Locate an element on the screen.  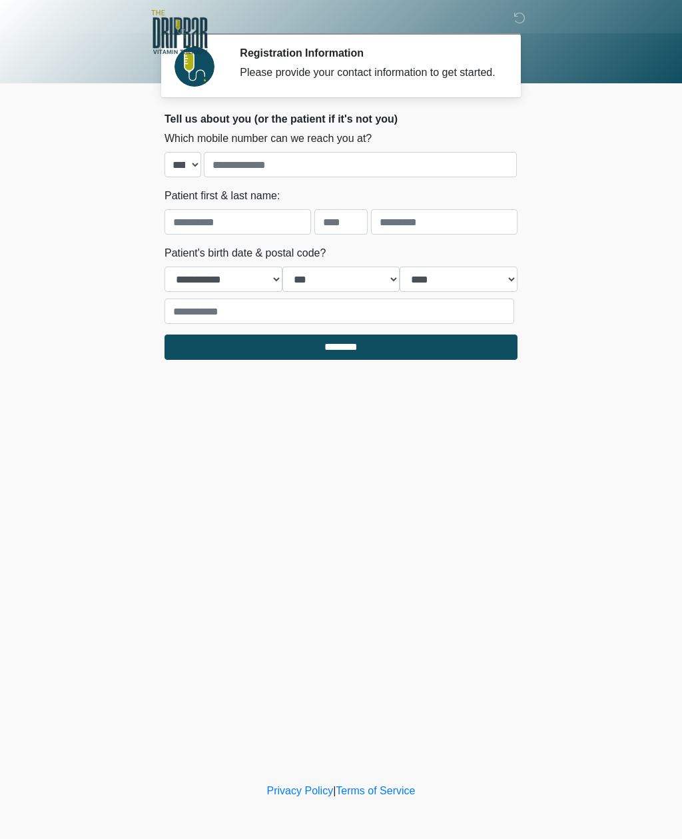
label: Which mobile number can we reach you at? is located at coordinates (268, 139).